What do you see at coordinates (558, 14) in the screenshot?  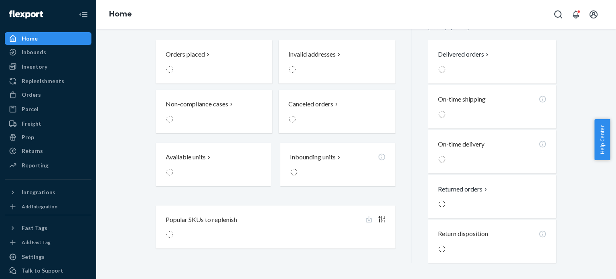 I see `button: Open Search Box` at bounding box center [558, 14].